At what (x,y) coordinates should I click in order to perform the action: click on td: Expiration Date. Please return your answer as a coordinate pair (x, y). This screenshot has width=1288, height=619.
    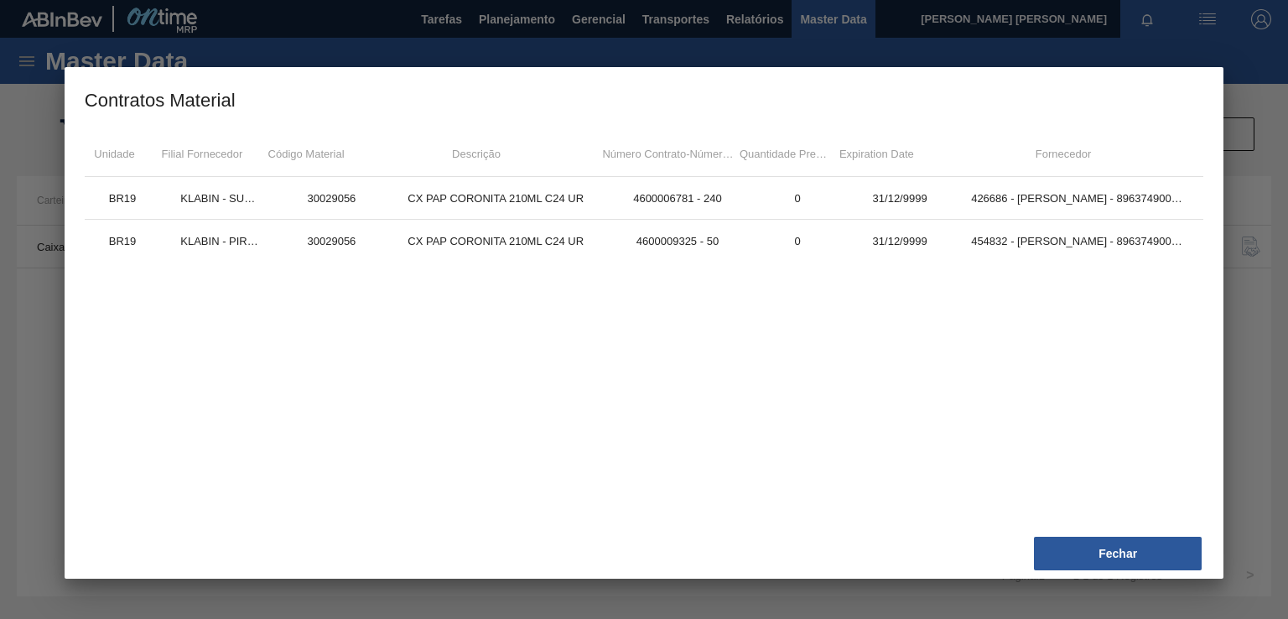
    Looking at the image, I should click on (876, 153).